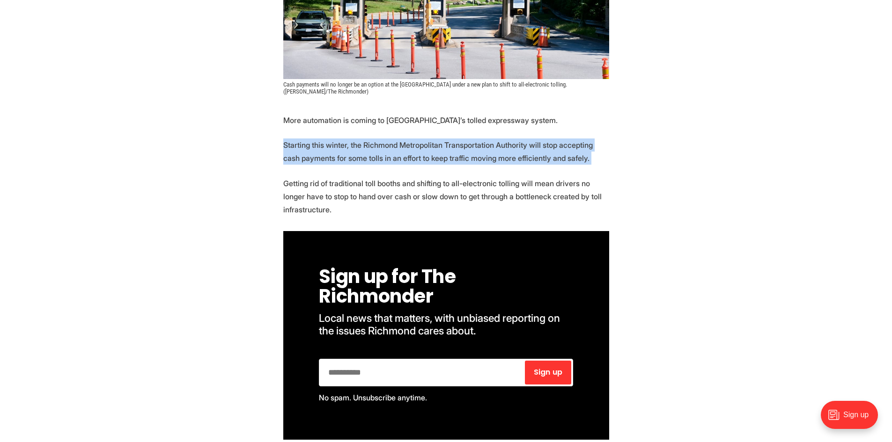 This screenshot has width=892, height=442. Describe the element at coordinates (373, 398) in the screenshot. I see `span: No spam. Unsubscribe anytime.` at that location.